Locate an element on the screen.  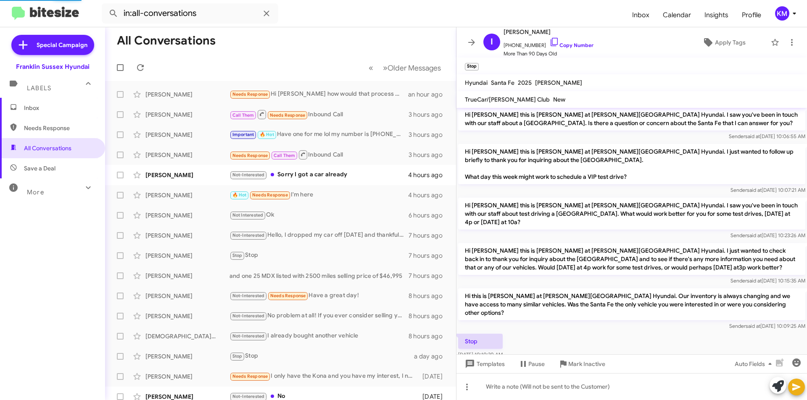
button: Auto Fields is located at coordinates (754, 364).